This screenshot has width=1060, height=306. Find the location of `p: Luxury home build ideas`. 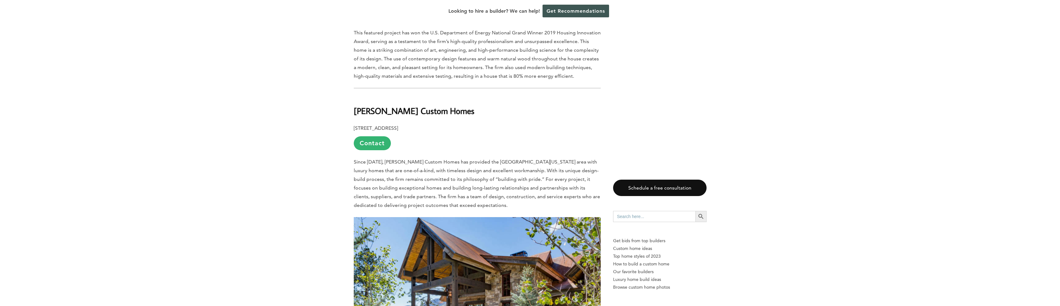

p: Luxury home build ideas is located at coordinates (660, 279).